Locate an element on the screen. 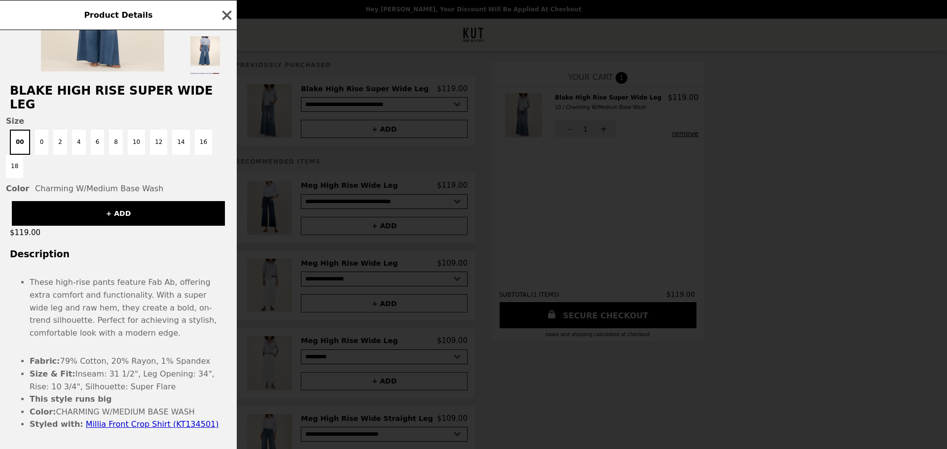 The width and height of the screenshot is (947, 449). a: Millia Front Crop Shirt (KT134501) is located at coordinates (152, 424).